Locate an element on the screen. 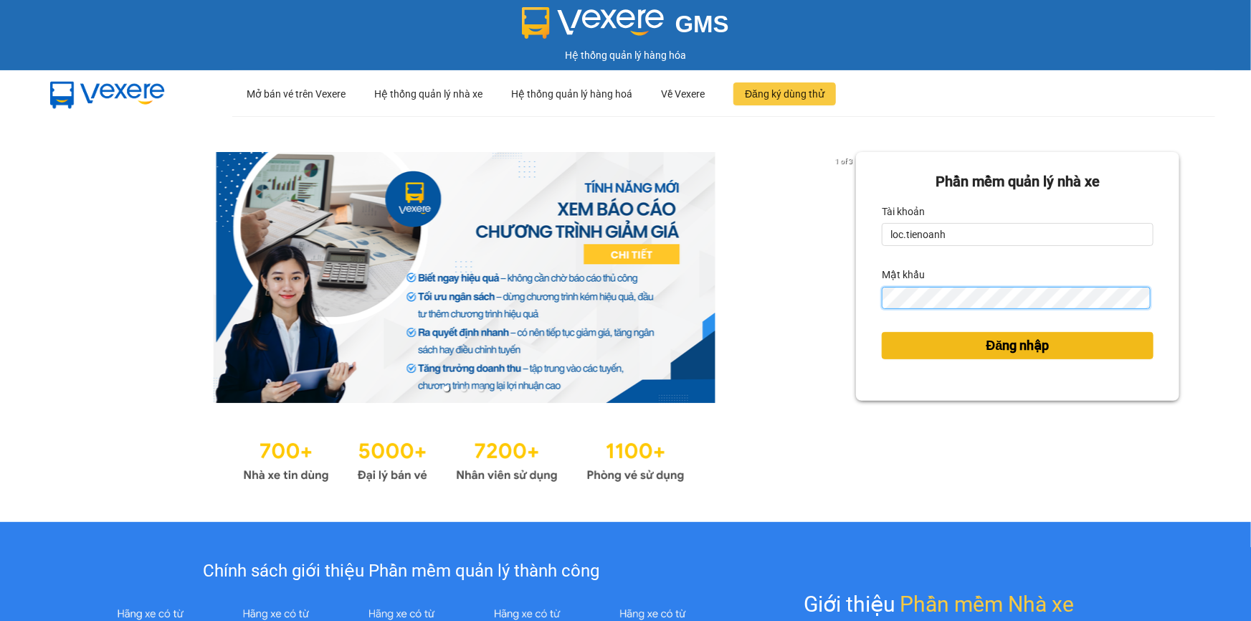 The height and width of the screenshot is (621, 1251). input: Mật khẩu is located at coordinates (1015, 298).